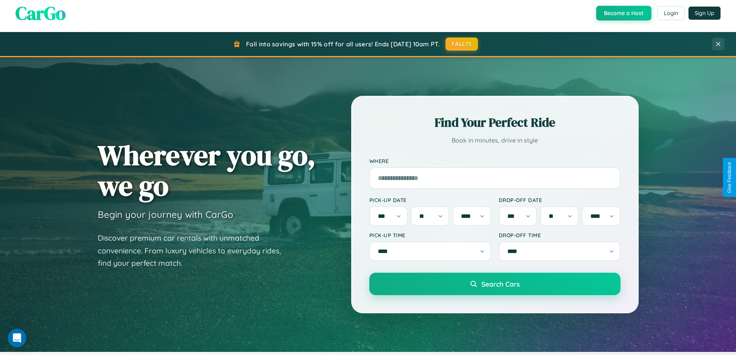  Describe the element at coordinates (495, 140) in the screenshot. I see `p: Book in minutes, drive in style` at that location.